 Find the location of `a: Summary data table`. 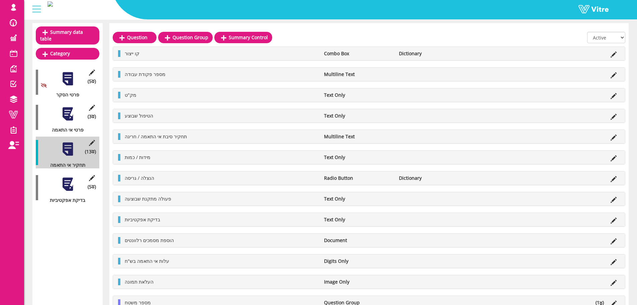

a: Summary data table is located at coordinates (68, 35).